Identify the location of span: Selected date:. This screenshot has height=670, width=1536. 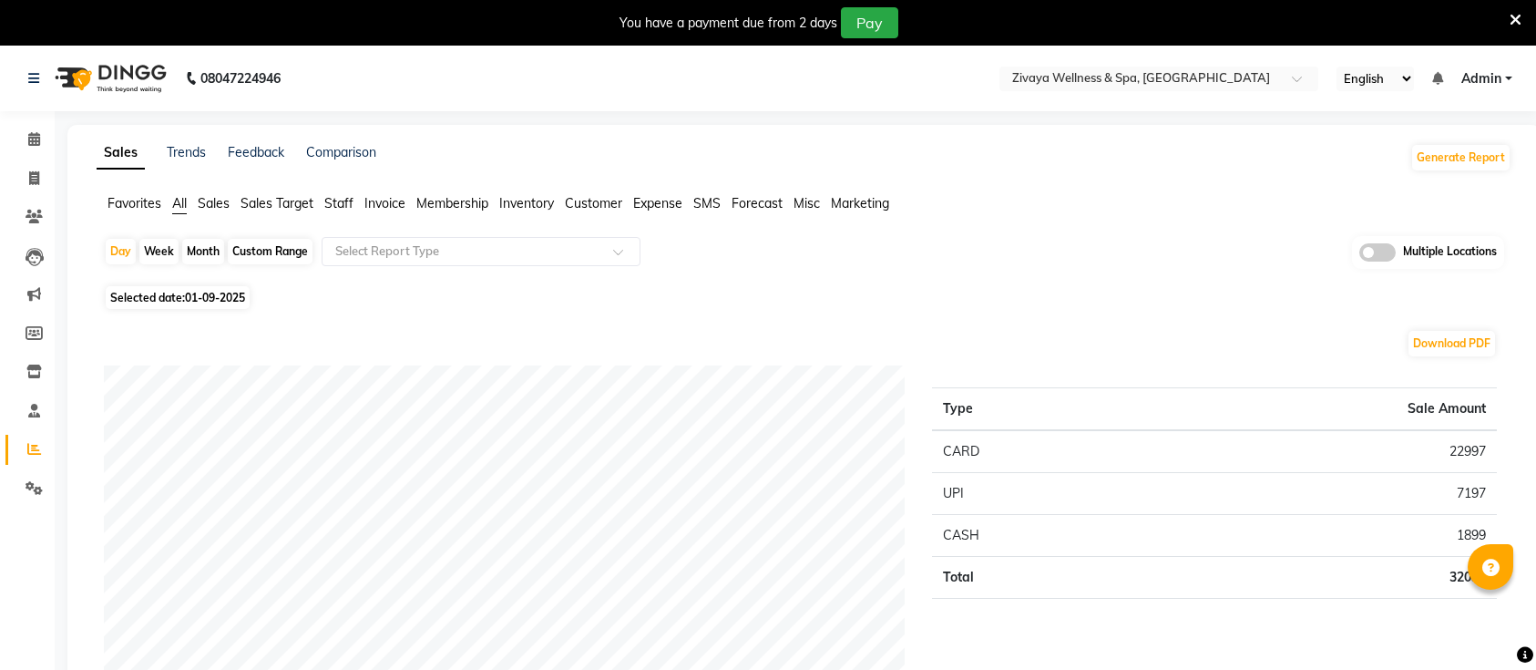
(178, 297).